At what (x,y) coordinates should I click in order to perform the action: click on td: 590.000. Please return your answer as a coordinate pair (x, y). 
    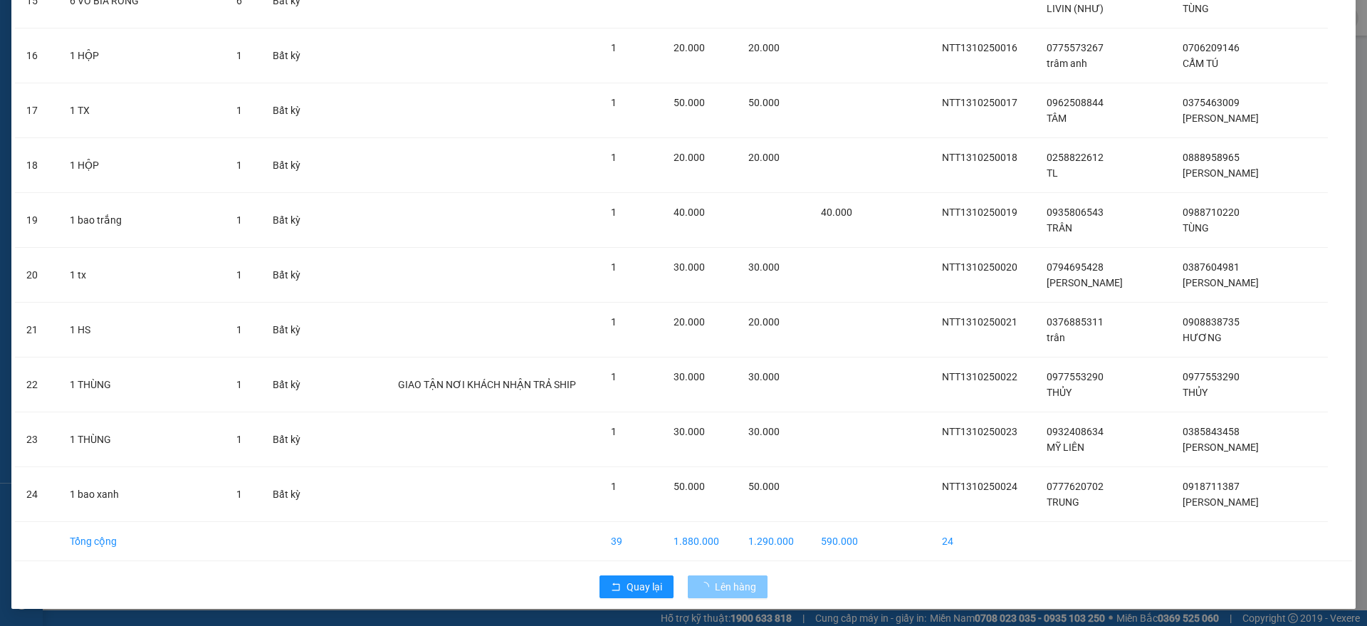
    Looking at the image, I should click on (841, 541).